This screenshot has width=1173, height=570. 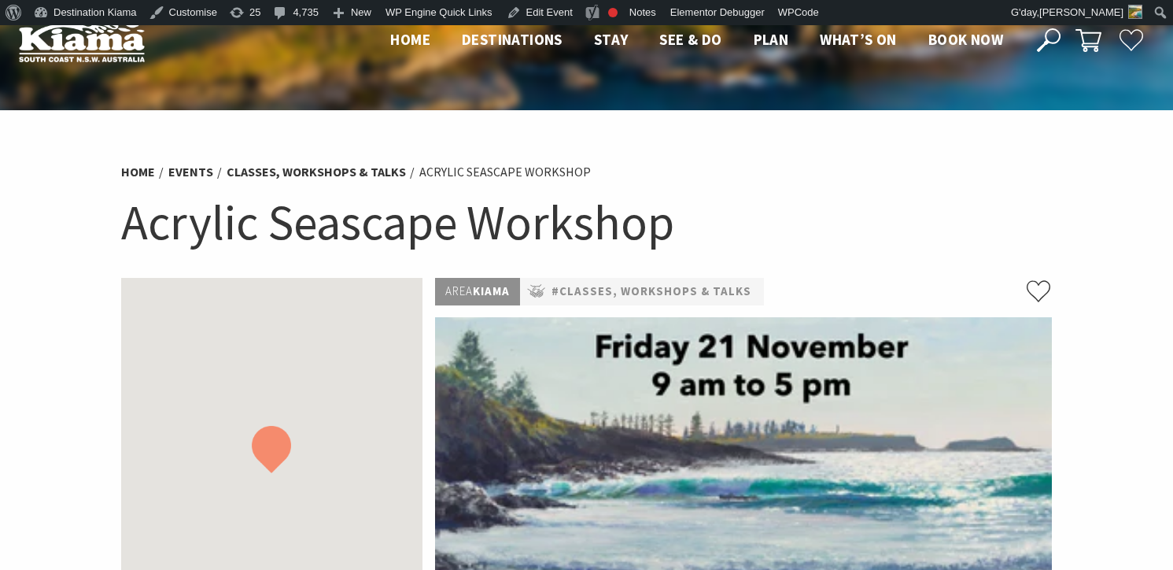 I want to click on h1: Acrylic Seascape Workshop, so click(x=587, y=222).